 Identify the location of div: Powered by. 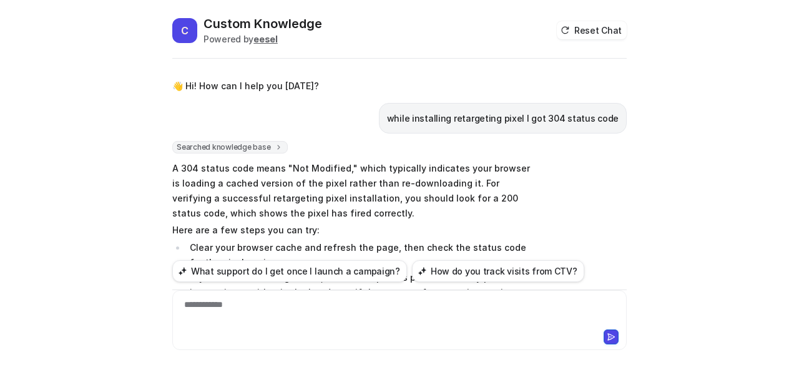
(263, 39).